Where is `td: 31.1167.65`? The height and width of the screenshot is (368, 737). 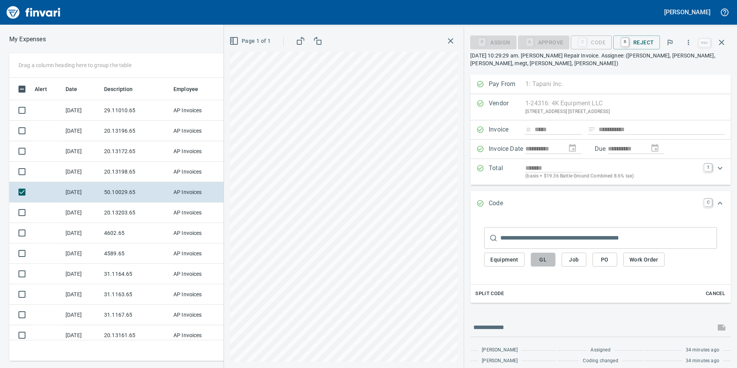
td: 31.1167.65 is located at coordinates (136, 314).